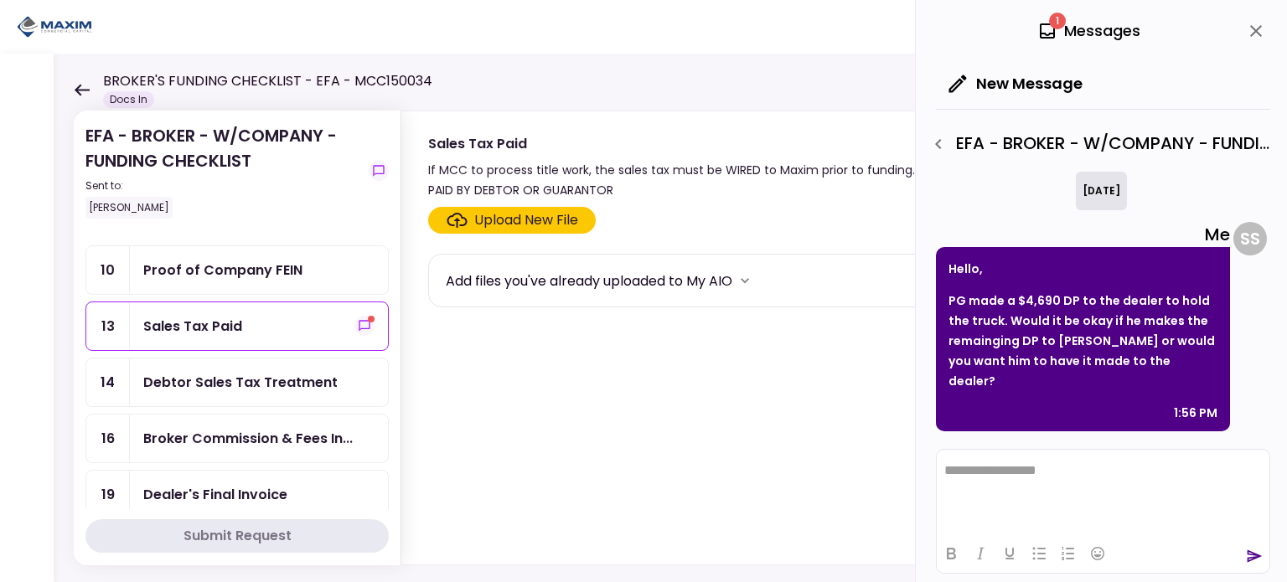 This screenshot has width=1287, height=582. What do you see at coordinates (128, 100) in the screenshot?
I see `div: Docs In` at bounding box center [128, 100].